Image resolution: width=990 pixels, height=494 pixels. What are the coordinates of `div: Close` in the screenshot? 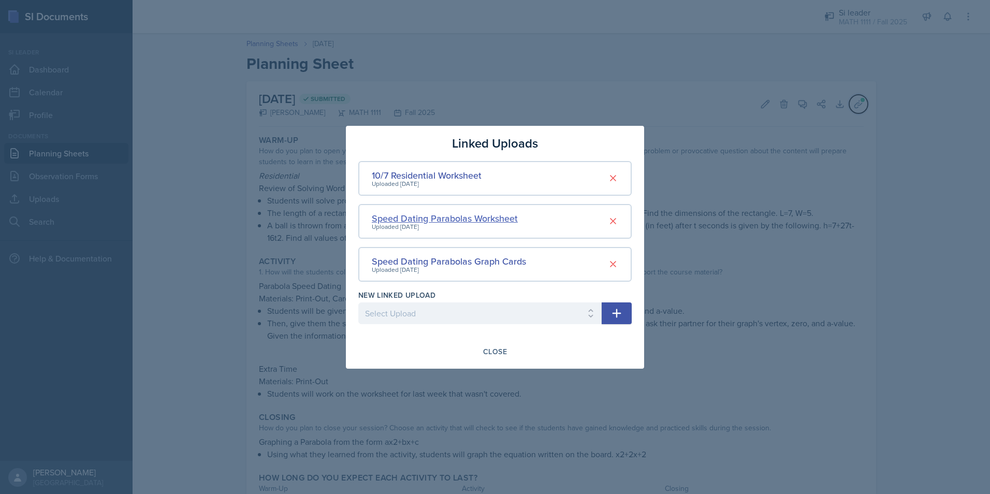 It's located at (495, 351).